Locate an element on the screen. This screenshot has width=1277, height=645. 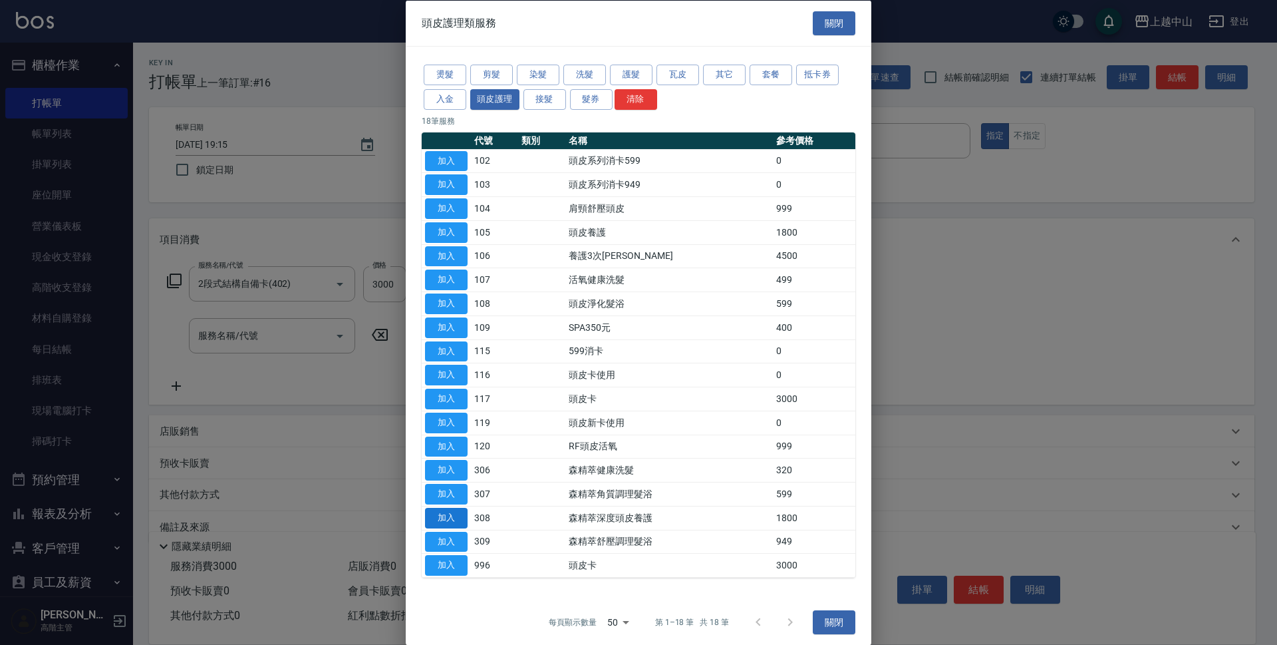
td: 307 is located at coordinates (494, 494).